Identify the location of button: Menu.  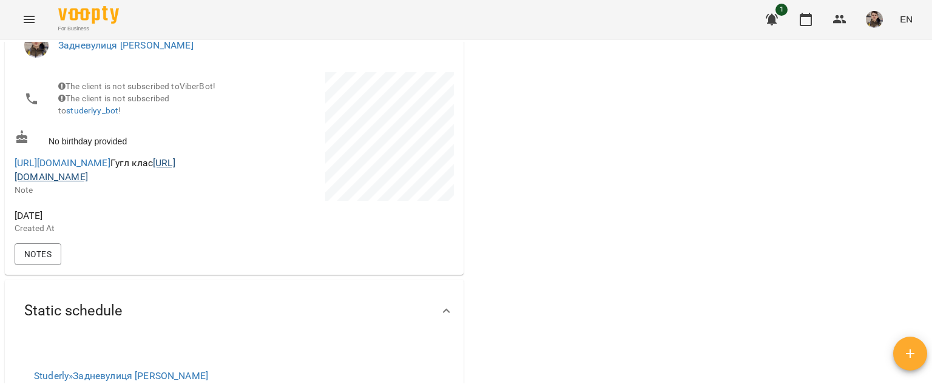
(29, 19).